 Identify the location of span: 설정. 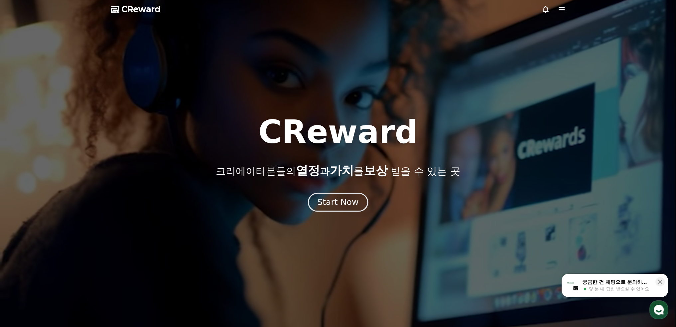
(107, 223).